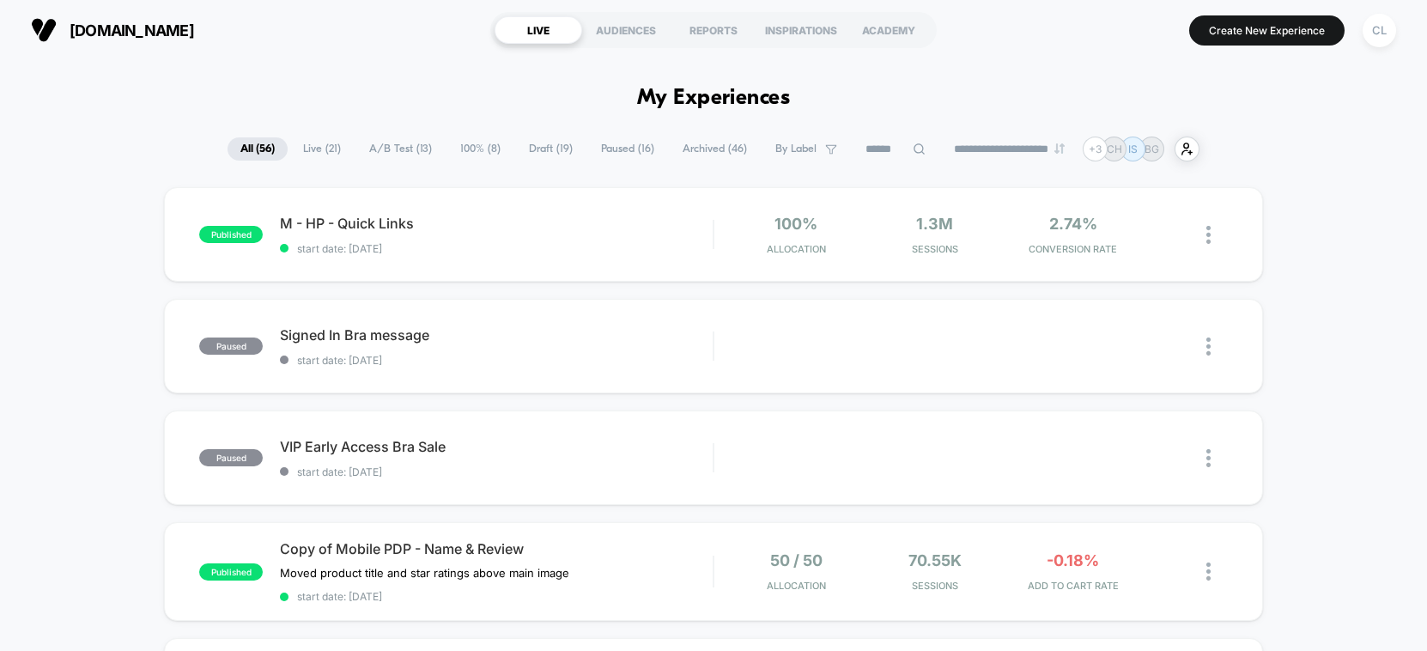 The height and width of the screenshot is (651, 1427). What do you see at coordinates (1114, 148) in the screenshot?
I see `p: CH` at bounding box center [1114, 148].